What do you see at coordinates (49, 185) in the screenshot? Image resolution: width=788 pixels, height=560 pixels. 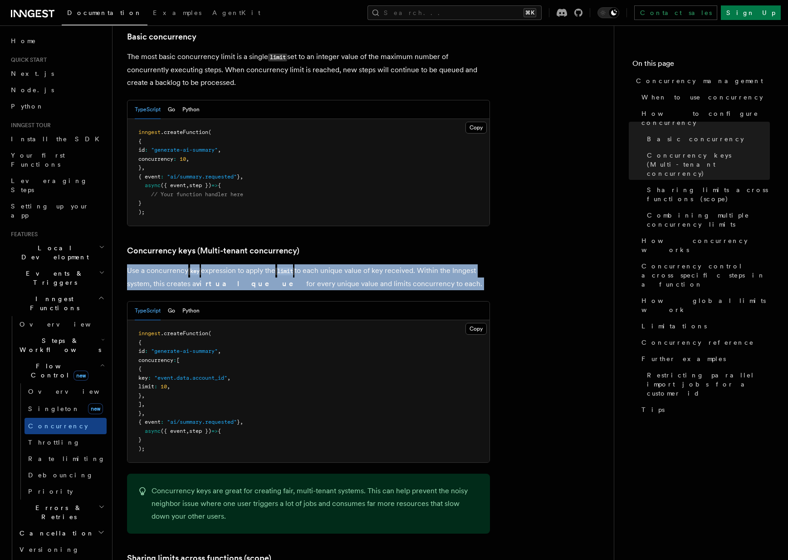 I see `span: Leveraging Steps` at bounding box center [49, 185].